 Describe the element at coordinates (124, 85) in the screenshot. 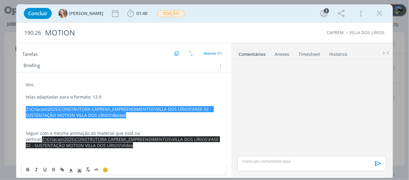

I see `p: Vini,` at that location.